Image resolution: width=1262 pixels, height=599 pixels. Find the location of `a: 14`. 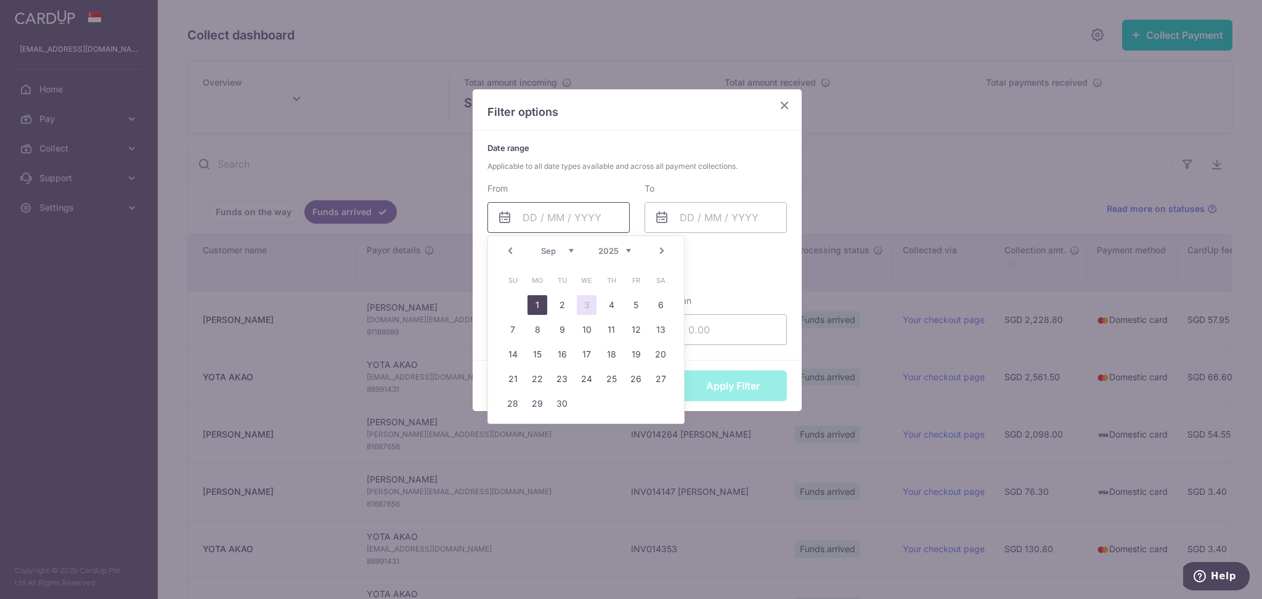

a: 14 is located at coordinates (513, 354).